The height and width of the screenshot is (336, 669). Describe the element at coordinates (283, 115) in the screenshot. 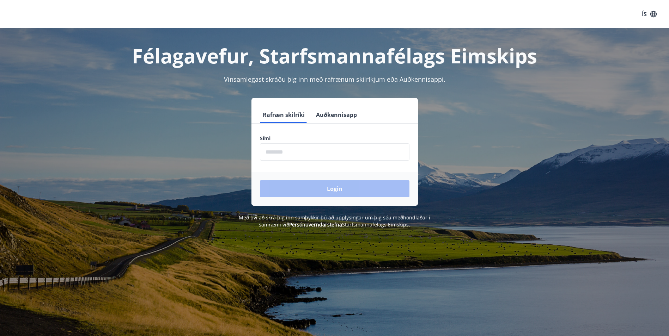

I see `button: Rafræn skilríki` at that location.